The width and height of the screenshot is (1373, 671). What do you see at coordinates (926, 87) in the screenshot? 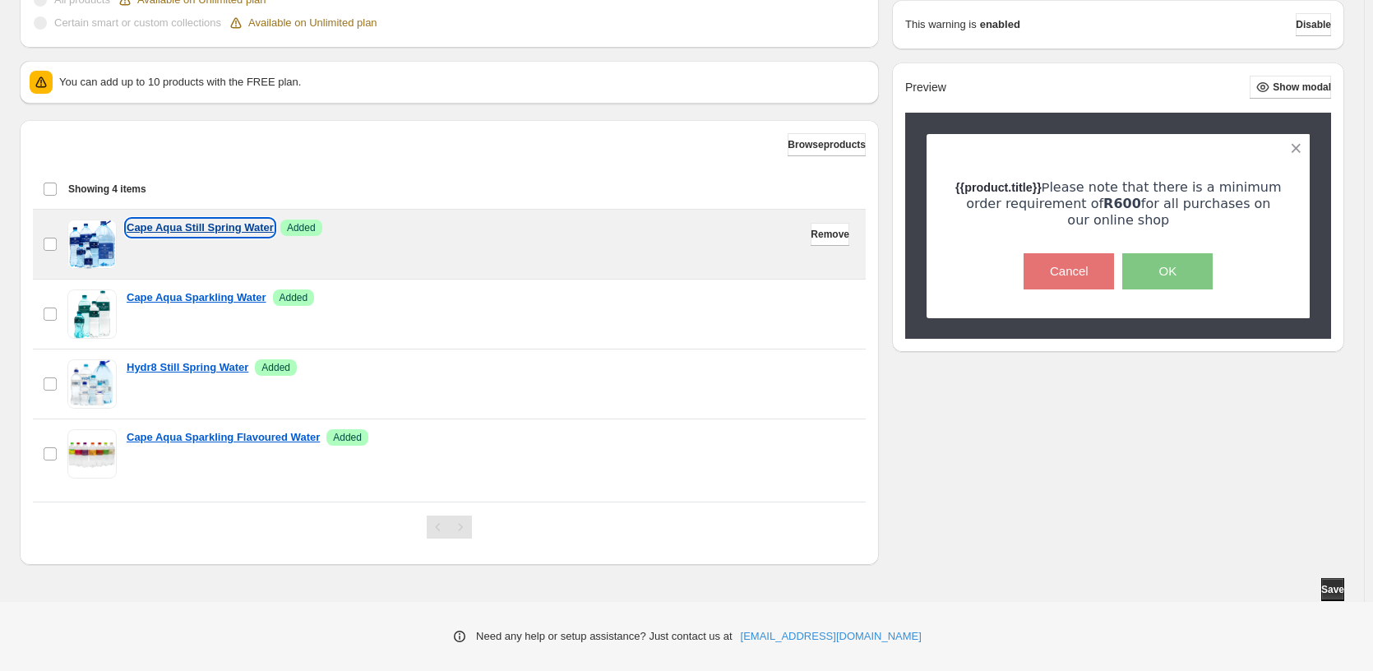
I see `h2: Preview` at bounding box center [926, 87].